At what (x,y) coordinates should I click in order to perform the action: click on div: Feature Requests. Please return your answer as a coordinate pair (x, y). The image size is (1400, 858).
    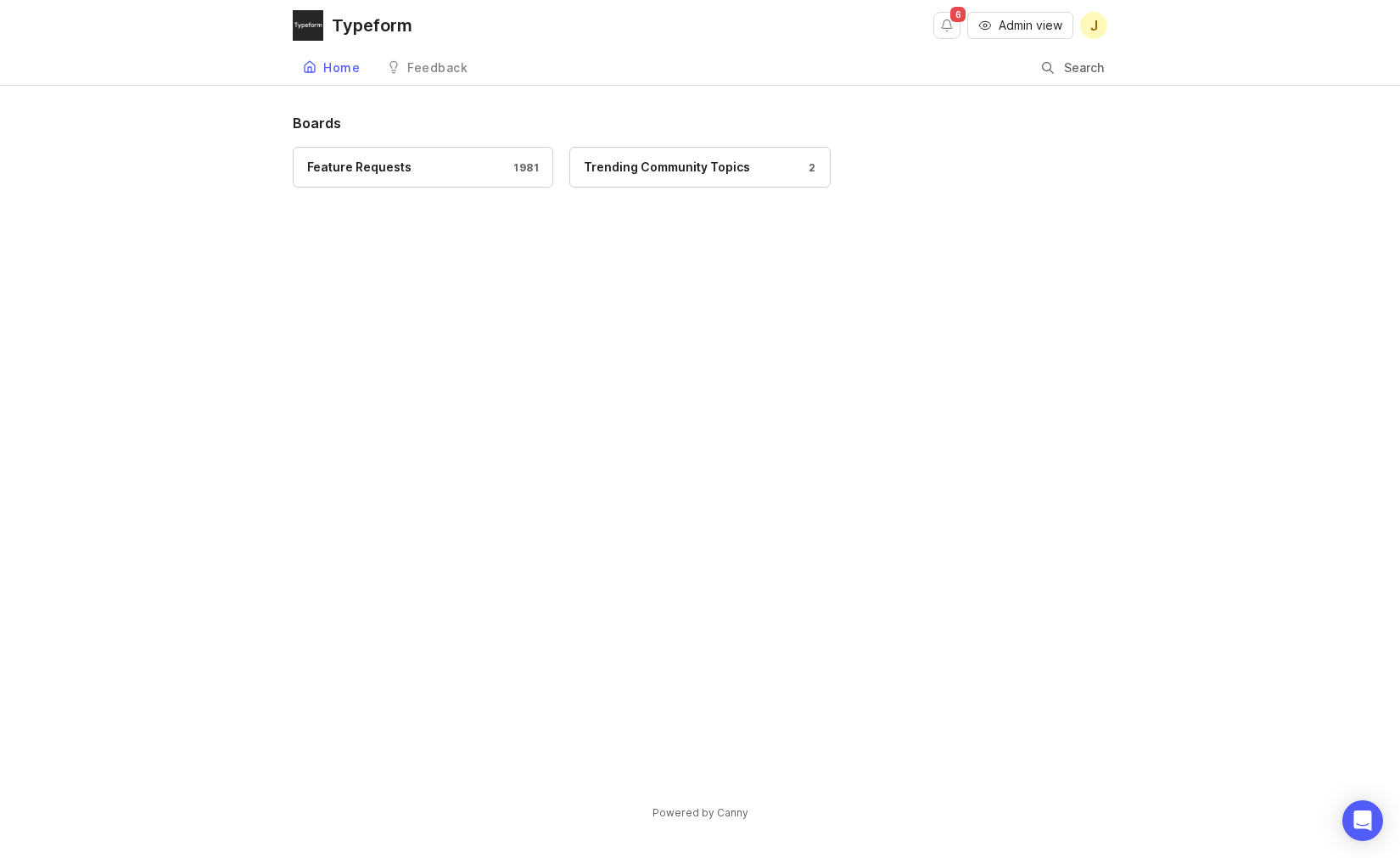
    Looking at the image, I should click on (359, 167).